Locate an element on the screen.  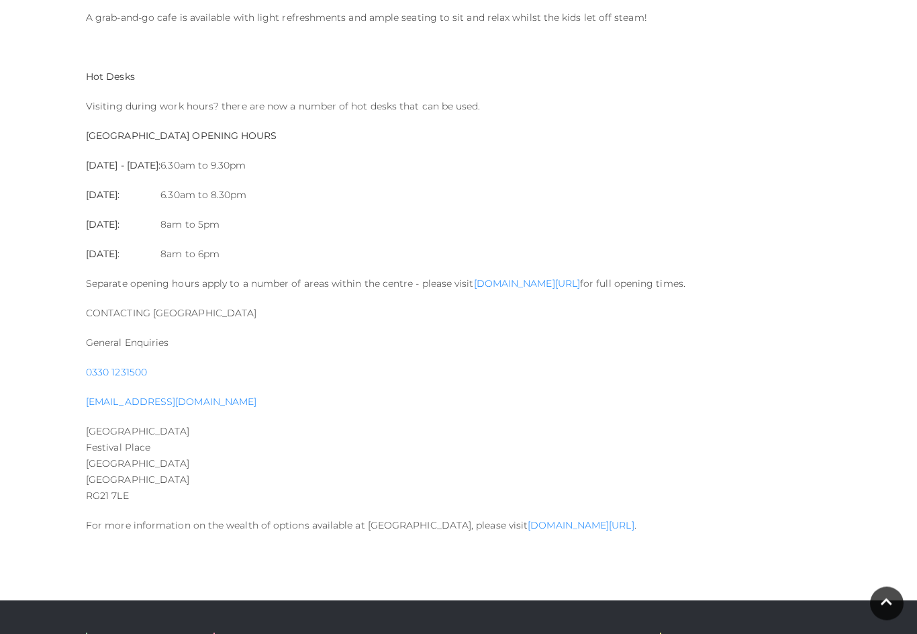
p: Separate opening hours apply to a number of areas within the centre - please visit for full openi... is located at coordinates (459, 284).